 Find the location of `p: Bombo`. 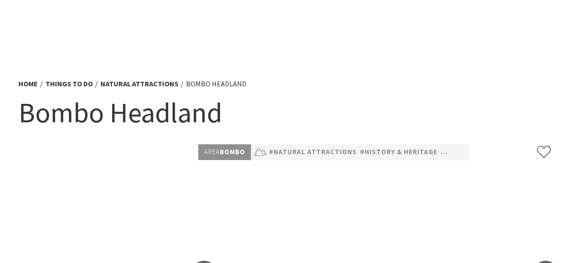

p: Bombo is located at coordinates (224, 152).